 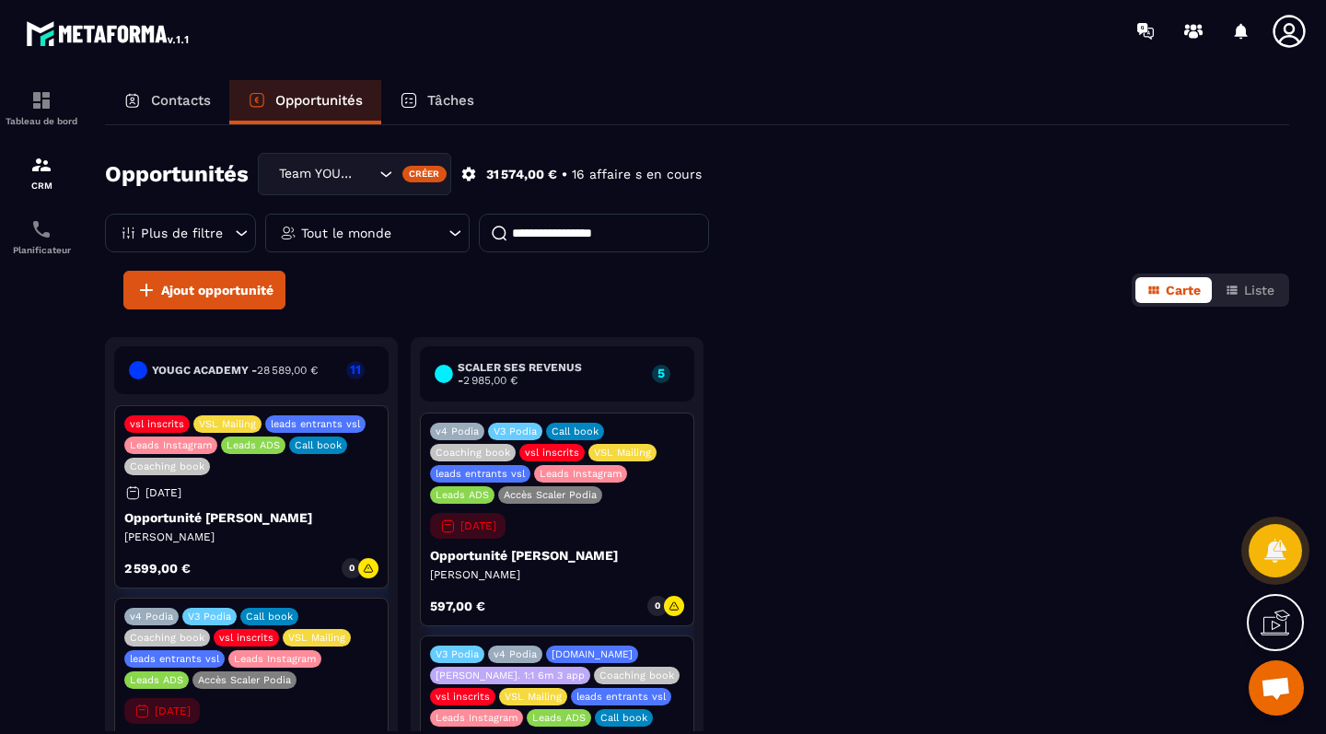 I want to click on img: scheduler, so click(x=41, y=229).